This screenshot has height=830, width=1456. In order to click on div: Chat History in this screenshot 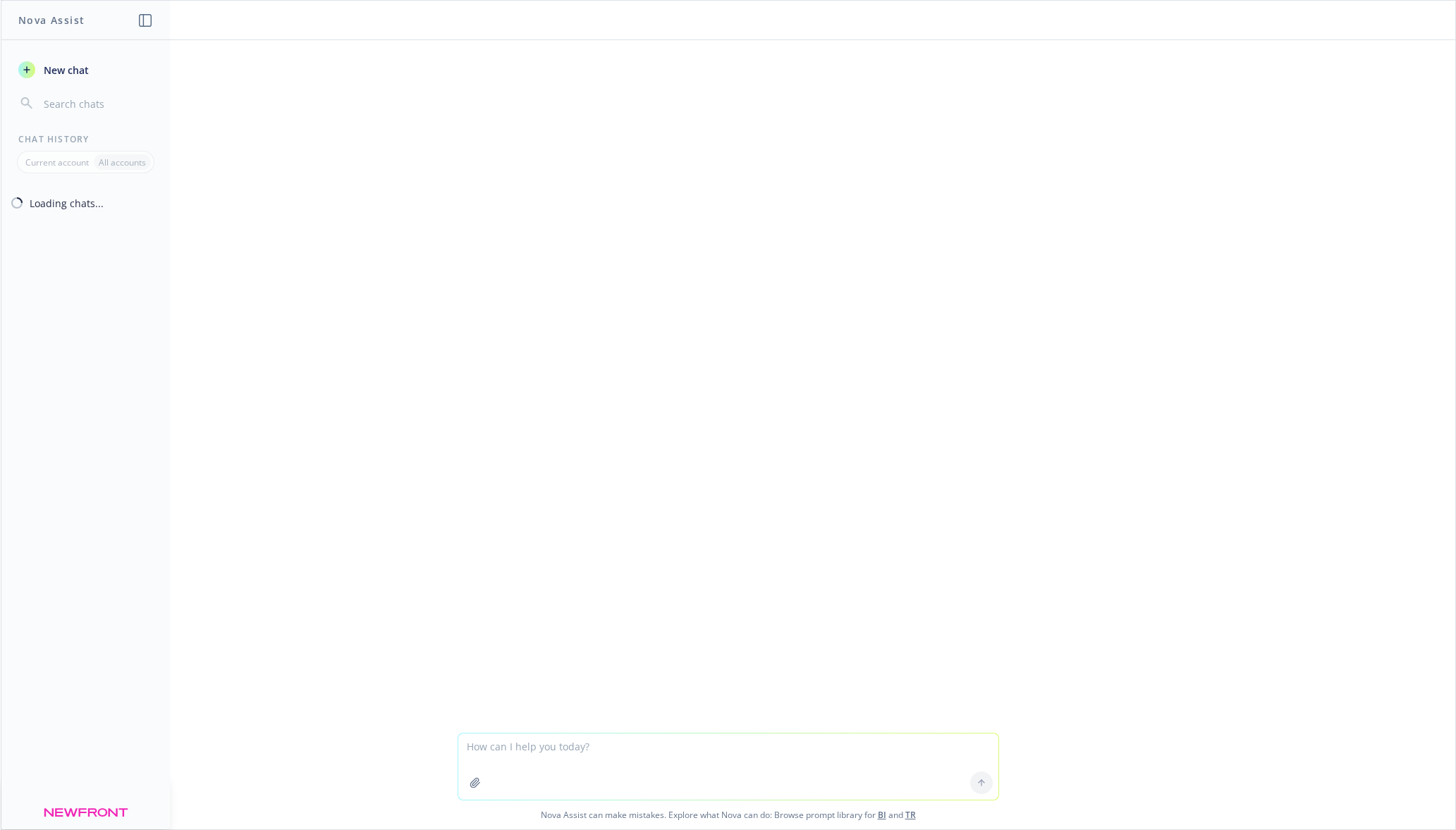, I will do `click(85, 138)`.